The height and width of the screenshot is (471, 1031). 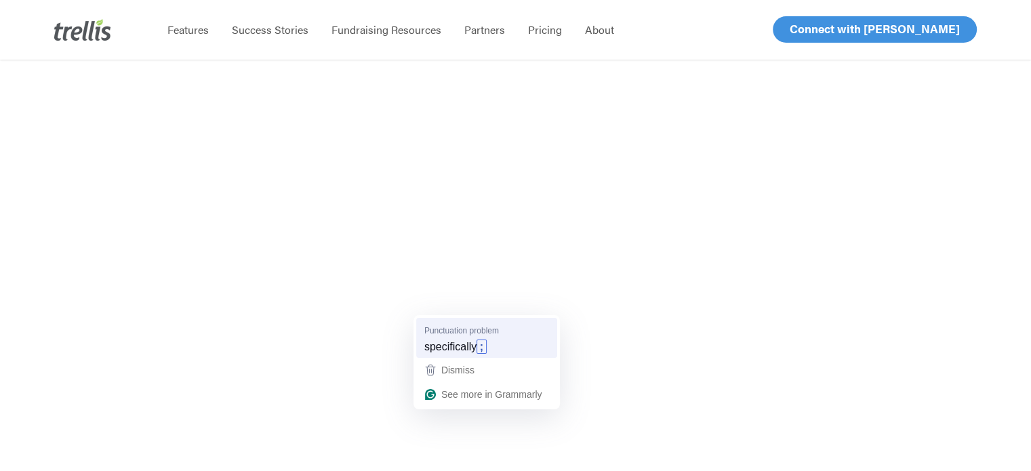 What do you see at coordinates (83, 30) in the screenshot?
I see `img: Trellis` at bounding box center [83, 30].